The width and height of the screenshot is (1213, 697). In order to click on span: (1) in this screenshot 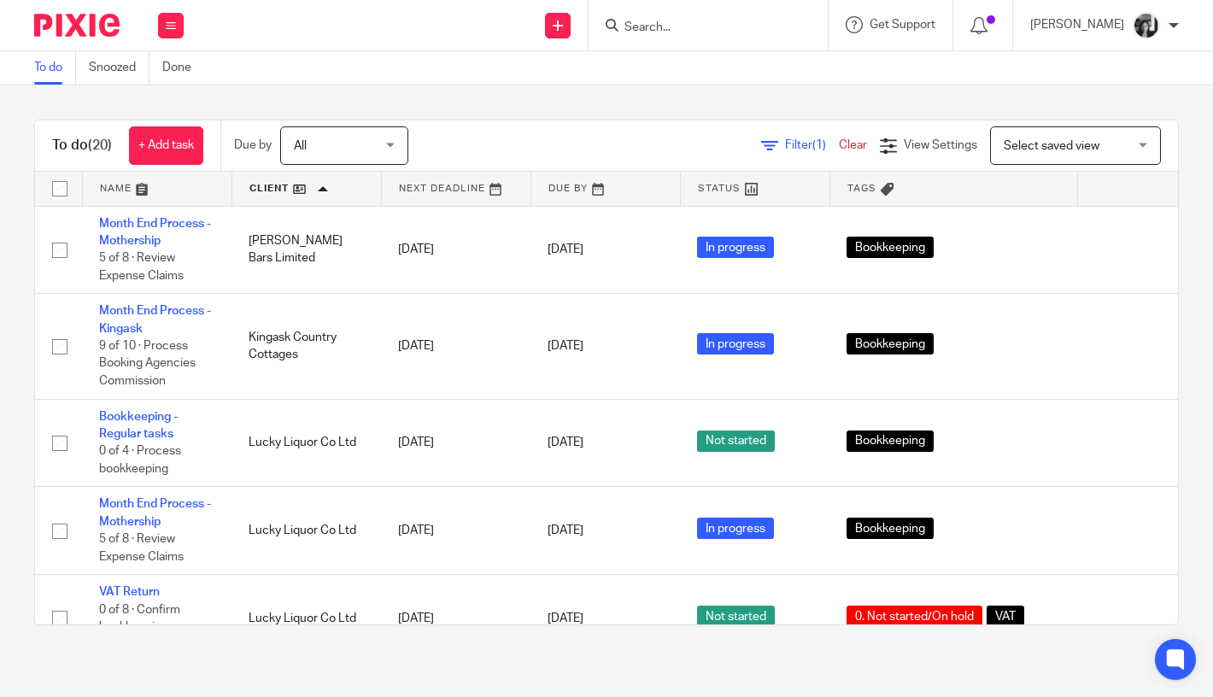, I will do `click(819, 145)`.